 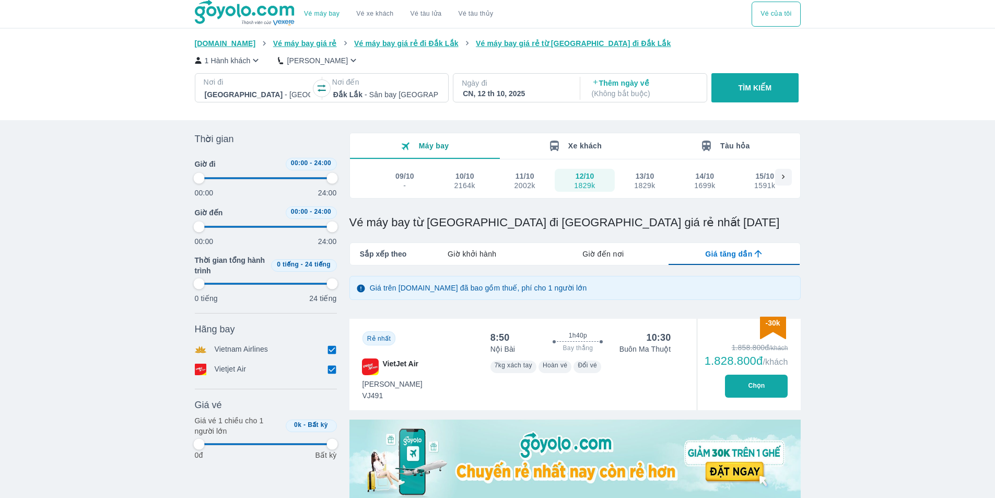 What do you see at coordinates (258, 82) in the screenshot?
I see `p: Nơi đi` at bounding box center [258, 82].